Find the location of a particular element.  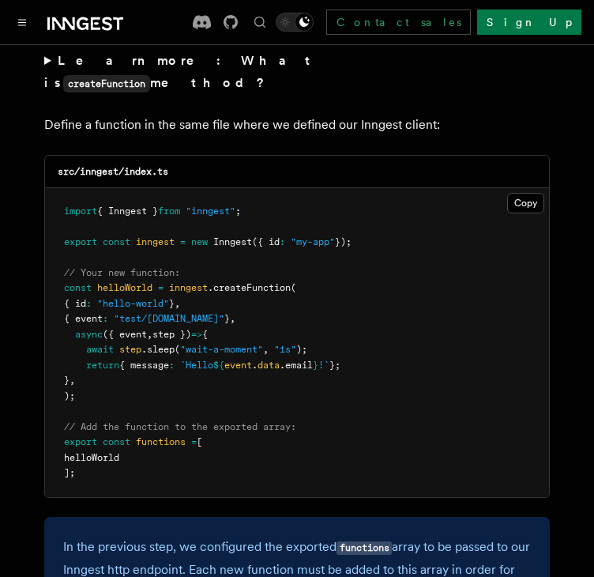

span: from is located at coordinates (169, 211).